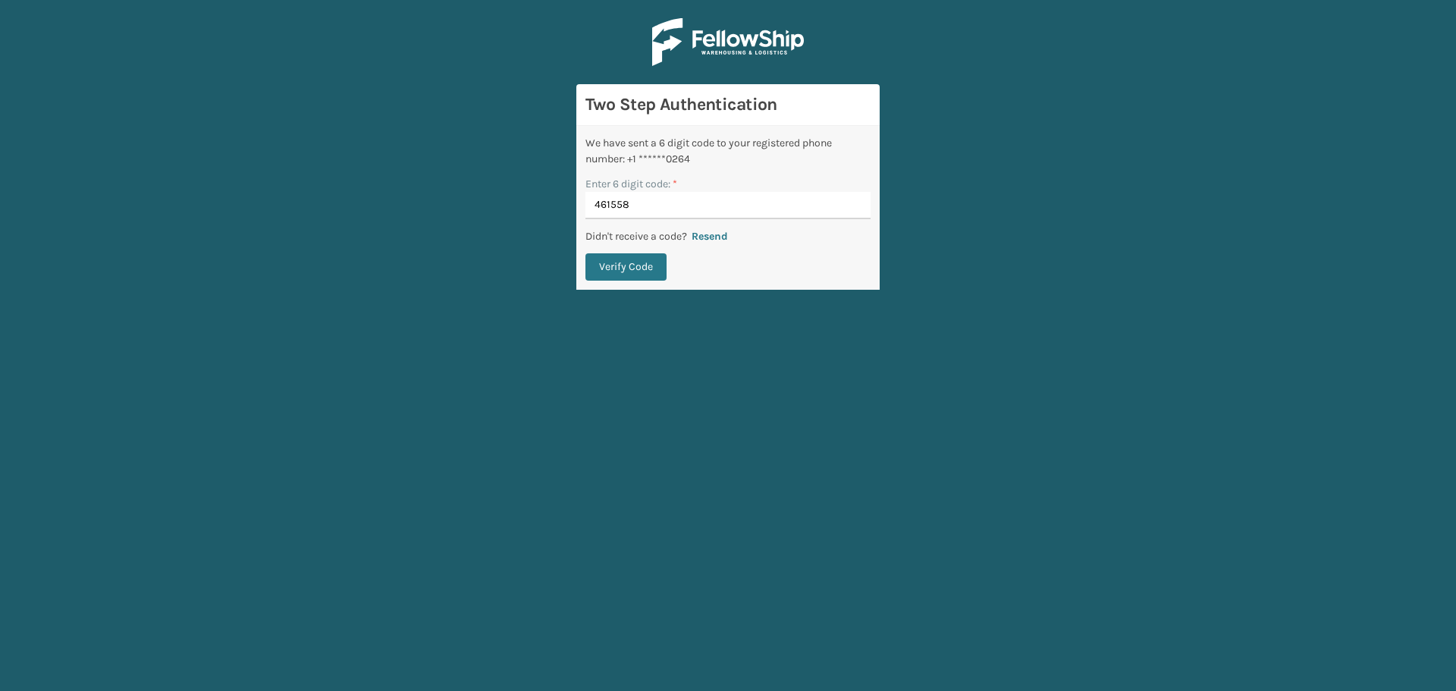 The image size is (1456, 691). I want to click on p: Didn't receive a code?, so click(636, 236).